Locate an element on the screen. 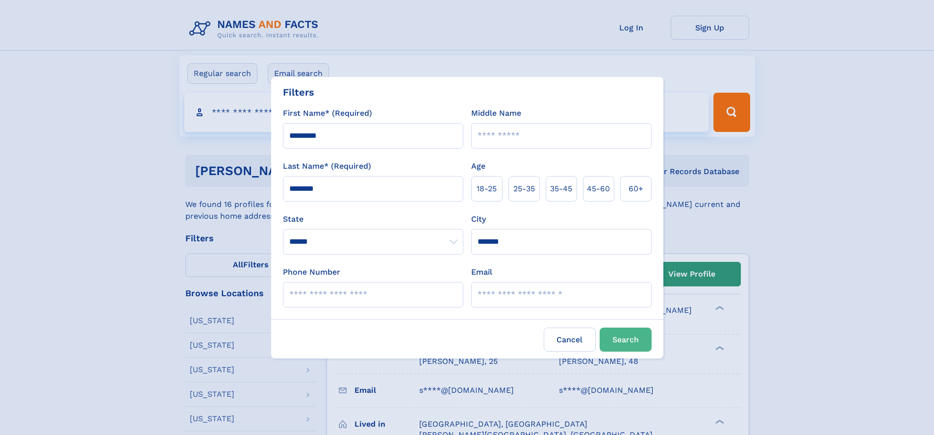 Image resolution: width=934 pixels, height=435 pixels. label: State is located at coordinates (373, 219).